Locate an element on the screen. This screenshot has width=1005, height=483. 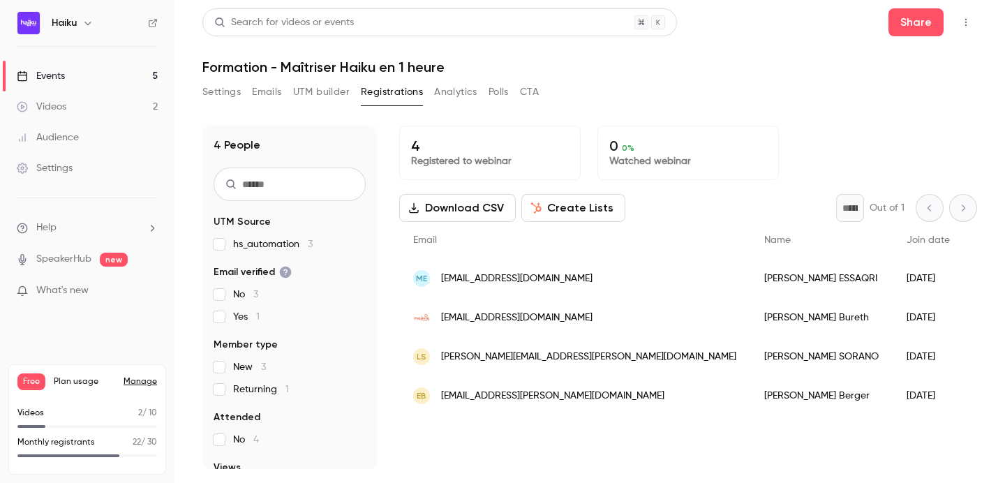
div: Search for videos or events is located at coordinates (284, 22).